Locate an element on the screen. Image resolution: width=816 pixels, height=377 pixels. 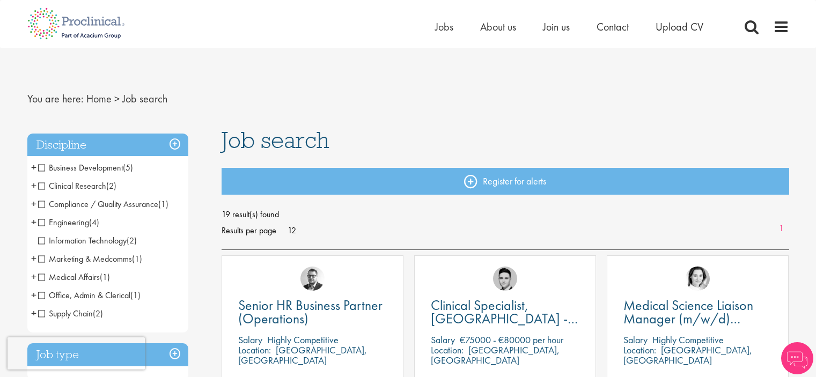
a: Connor Lynes is located at coordinates (505, 278).